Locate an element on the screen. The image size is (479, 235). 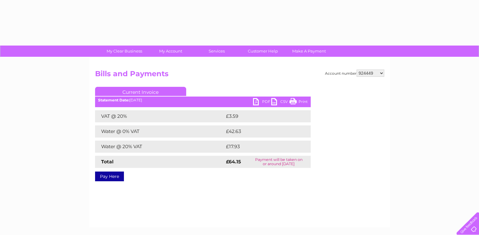
a: CSV is located at coordinates (281, 102).